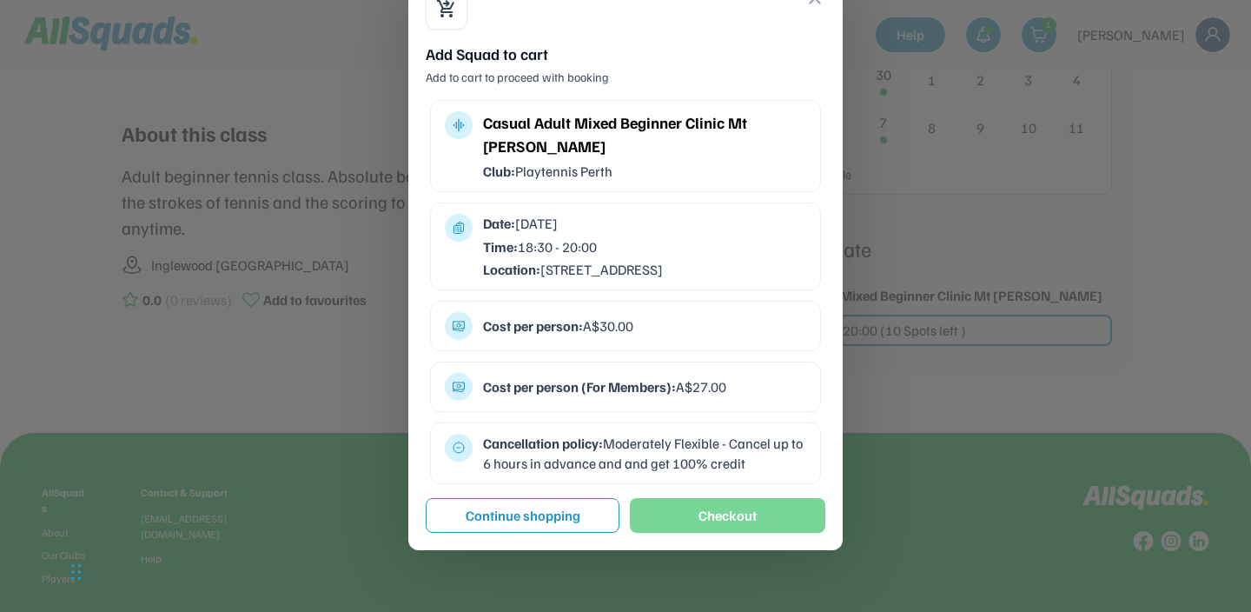 The width and height of the screenshot is (1251, 612). Describe the element at coordinates (501, 247) in the screenshot. I see `strong: Time:` at that location.